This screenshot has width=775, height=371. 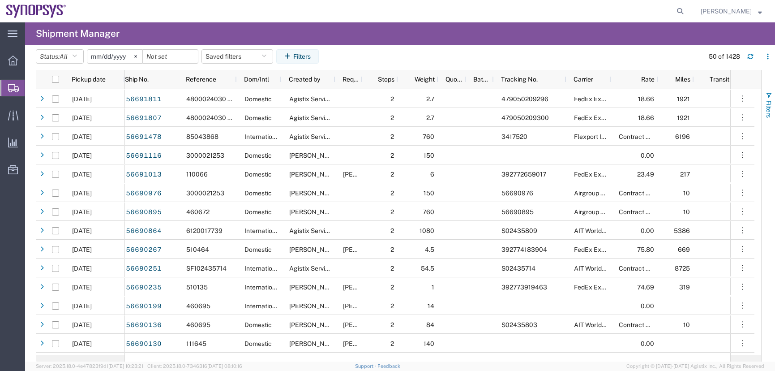 I want to click on span: 6120017739, so click(x=204, y=230).